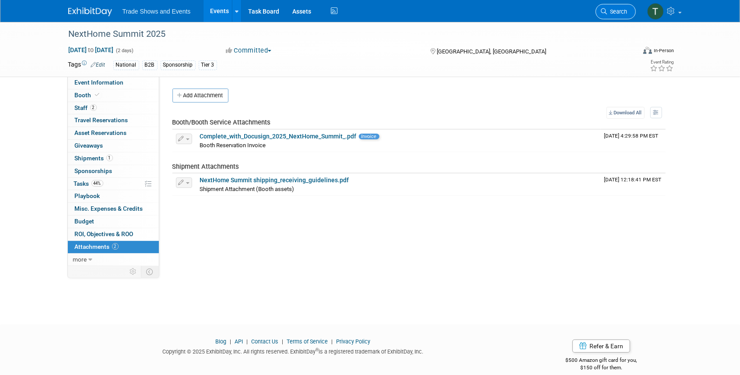 The height and width of the screenshot is (375, 740). I want to click on a: Refer & Earn, so click(601, 346).